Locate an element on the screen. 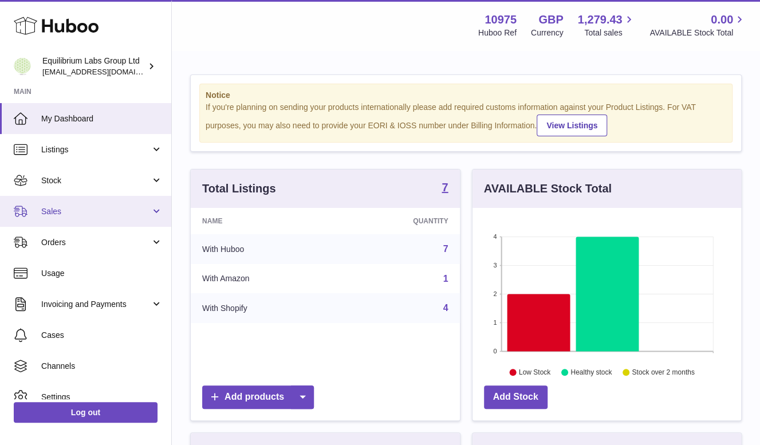 The width and height of the screenshot is (760, 445). span: My Dashboard is located at coordinates (102, 119).